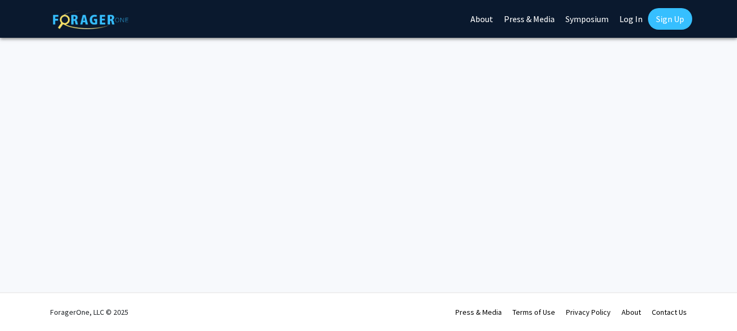 Image resolution: width=737 pixels, height=331 pixels. I want to click on a: About, so click(631, 312).